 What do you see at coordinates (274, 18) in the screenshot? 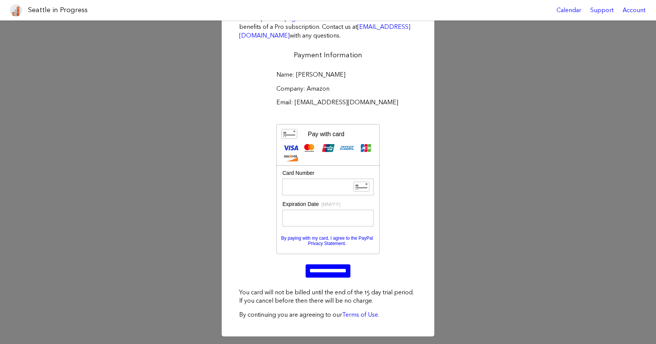
I see `a: our product page` at bounding box center [274, 18].